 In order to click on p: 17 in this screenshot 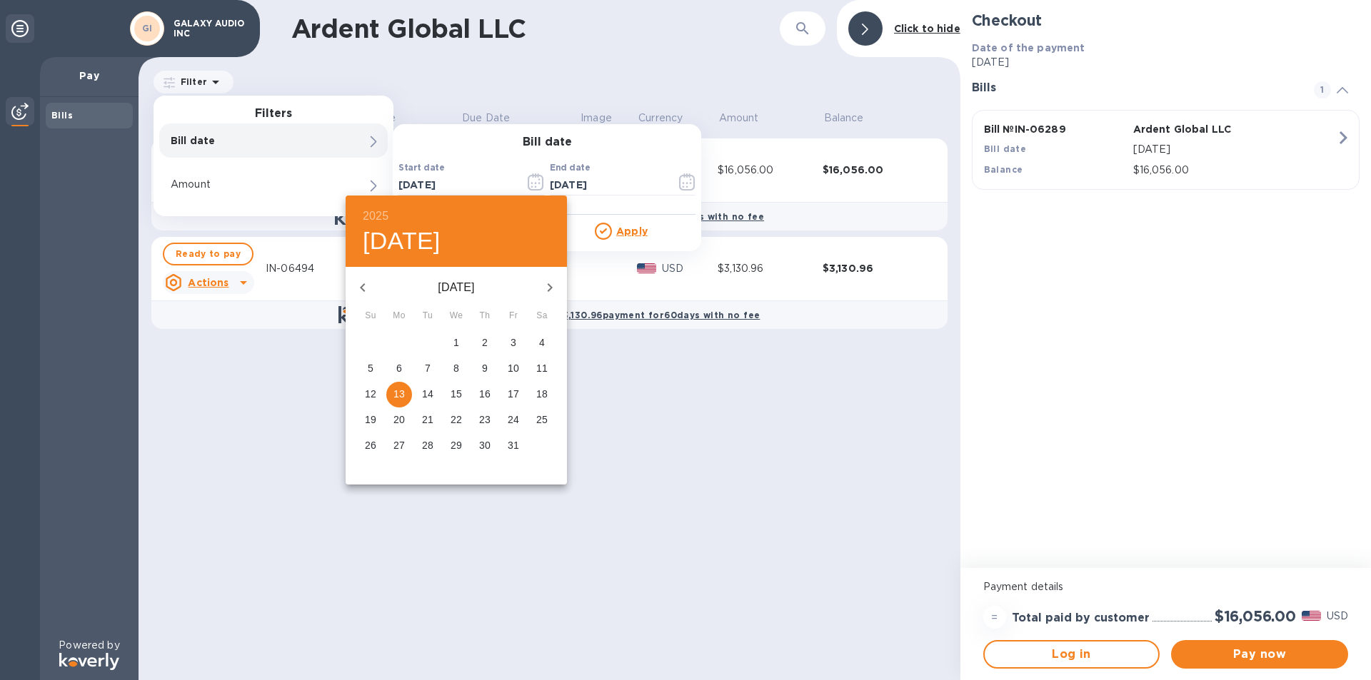, I will do `click(513, 394)`.